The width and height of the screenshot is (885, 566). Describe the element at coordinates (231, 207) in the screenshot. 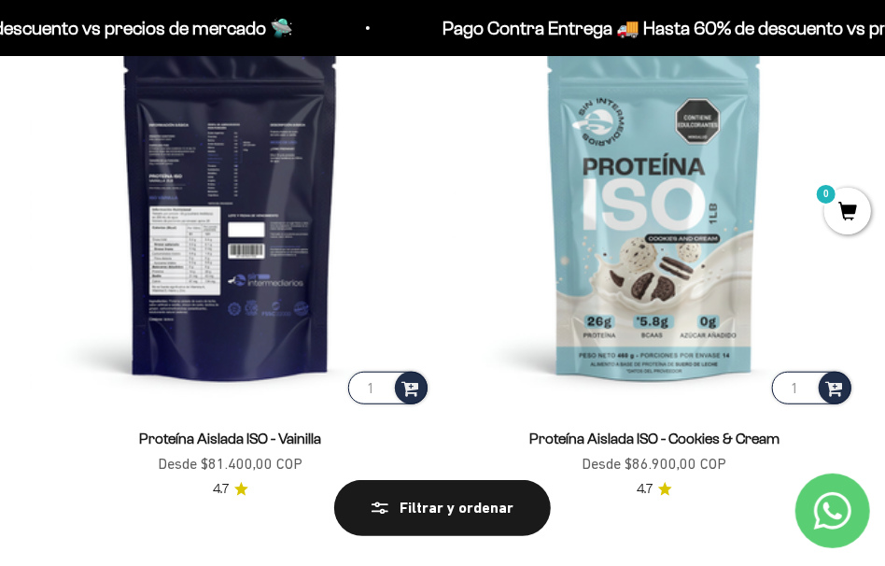

I see `img: Proteína Aislada ISO - Vainilla` at that location.